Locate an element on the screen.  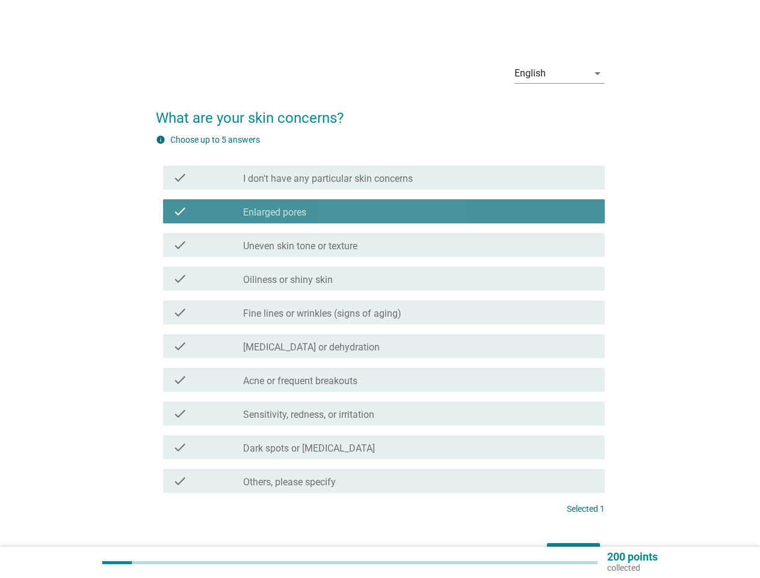
p: collected is located at coordinates (632, 567).